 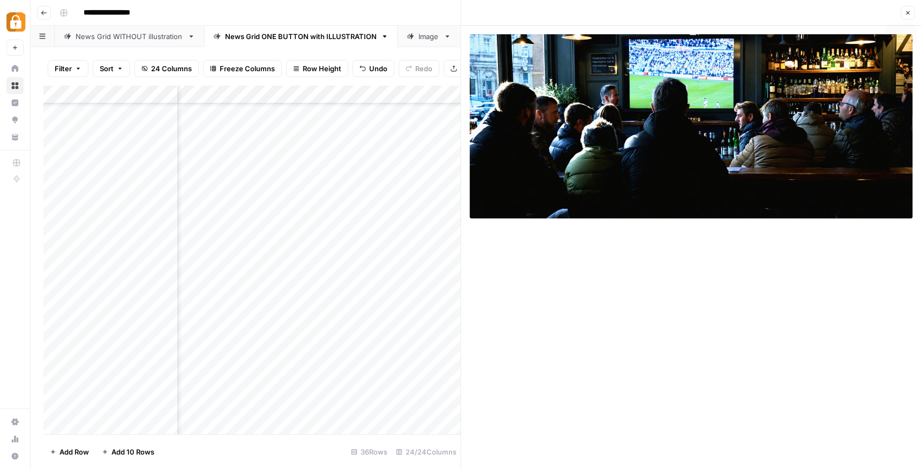 I want to click on button: Add 10 Rows, so click(x=128, y=452).